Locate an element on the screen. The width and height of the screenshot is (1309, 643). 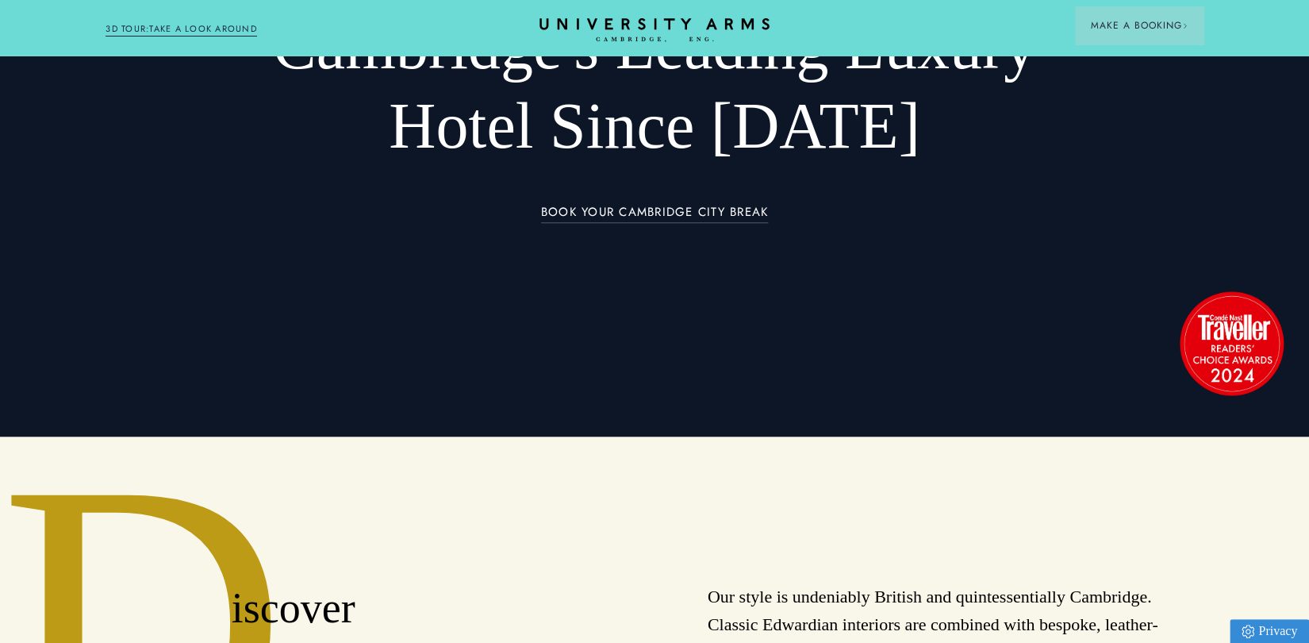
span: Make a Booking is located at coordinates (1140, 25).